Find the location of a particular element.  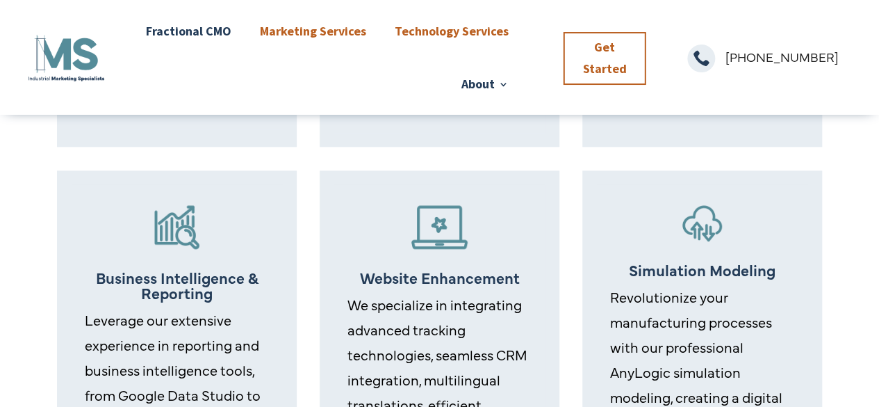

span: Simulation Modeling is located at coordinates (702, 269).